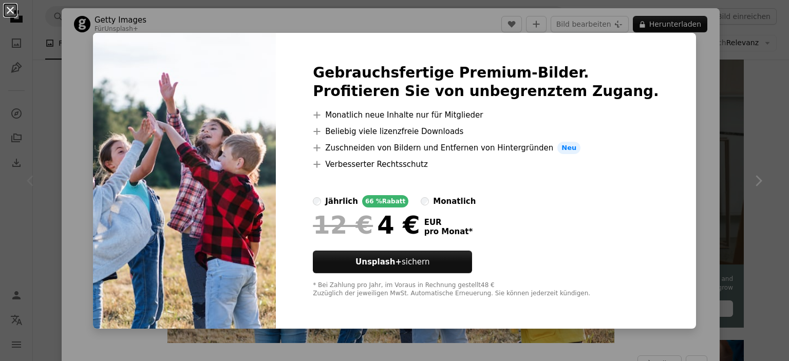 The height and width of the screenshot is (361, 789). What do you see at coordinates (385, 201) in the screenshot?
I see `div: 66 % Rabatt` at bounding box center [385, 201].